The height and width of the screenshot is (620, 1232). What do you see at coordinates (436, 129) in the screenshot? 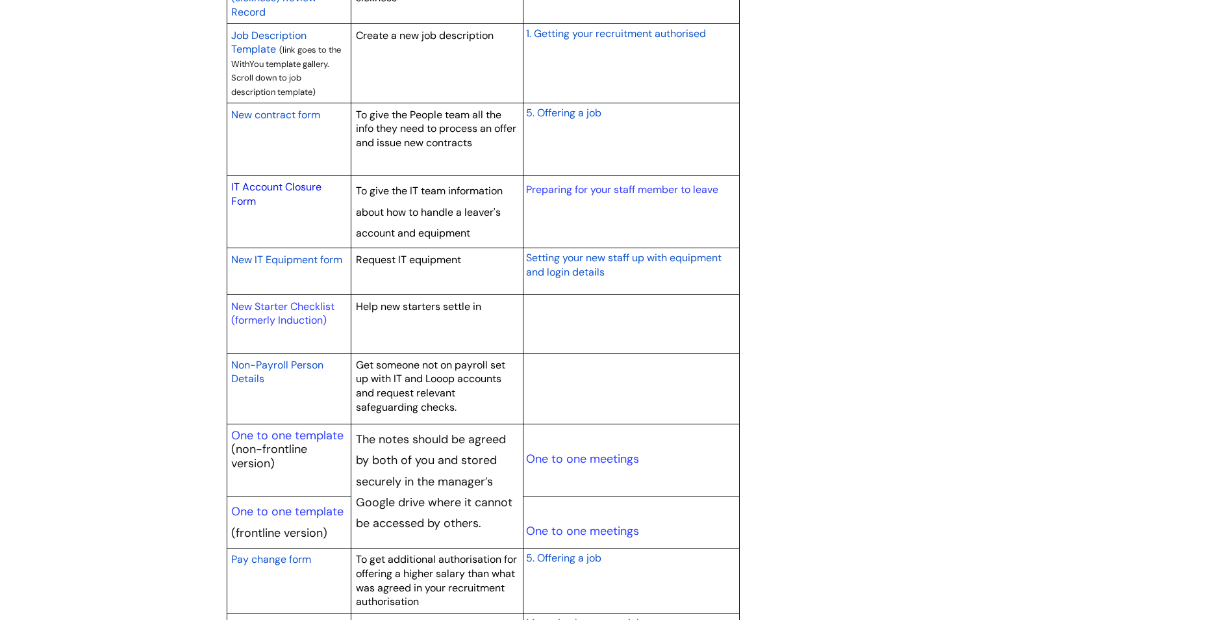
I see `span: To give the People team all the info they need to process an offer and issue new contracts` at bounding box center [436, 129].